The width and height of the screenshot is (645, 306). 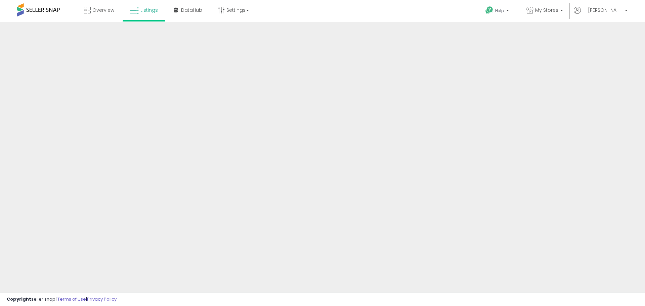 I want to click on a: Terms of Use, so click(x=72, y=299).